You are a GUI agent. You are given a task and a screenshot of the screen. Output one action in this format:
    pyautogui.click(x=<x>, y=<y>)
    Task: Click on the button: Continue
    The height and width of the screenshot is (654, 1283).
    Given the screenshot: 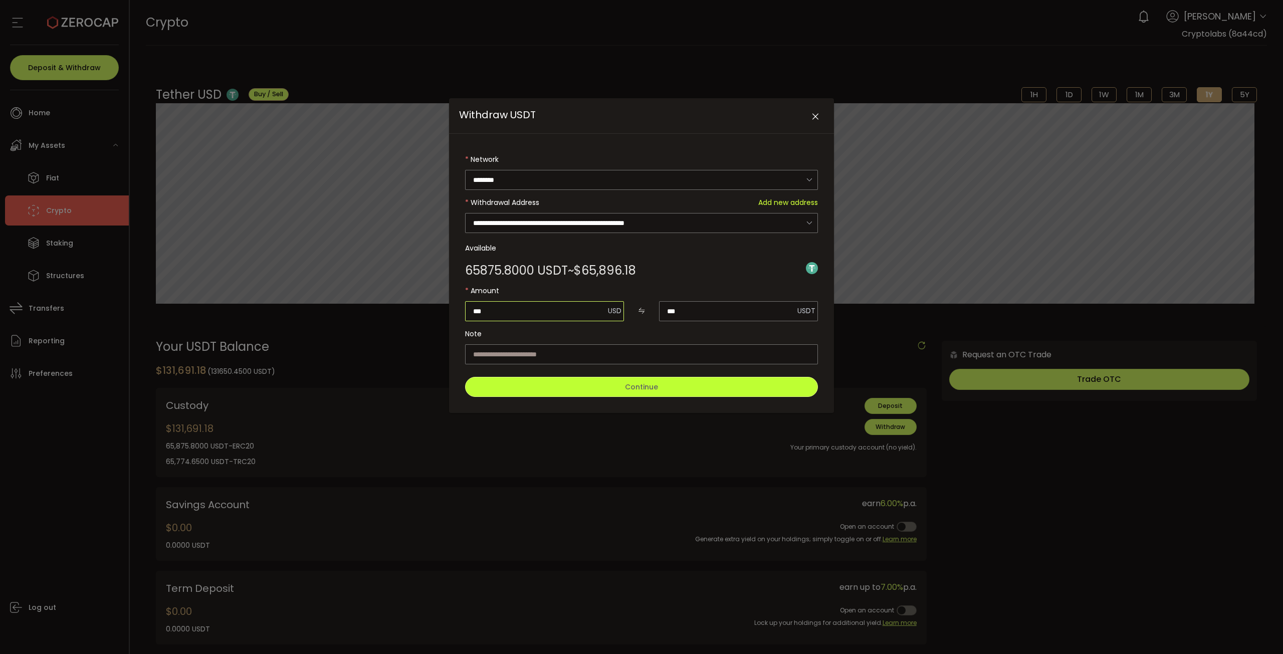 What is the action you would take?
    pyautogui.click(x=642, y=387)
    